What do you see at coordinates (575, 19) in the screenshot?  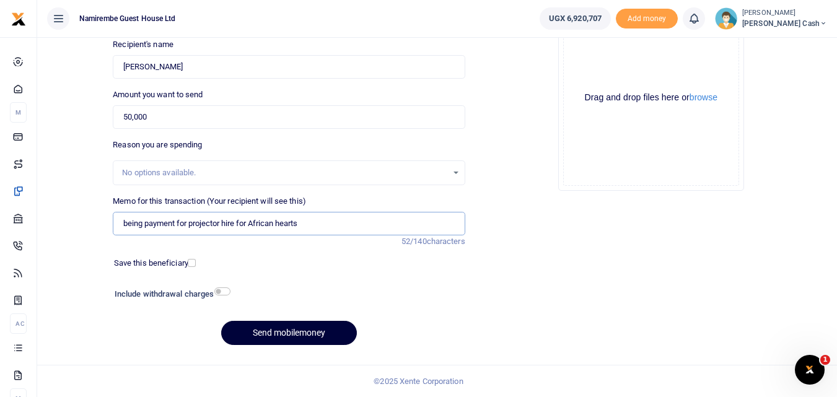 I see `span: UGX 6,920,707` at bounding box center [575, 19].